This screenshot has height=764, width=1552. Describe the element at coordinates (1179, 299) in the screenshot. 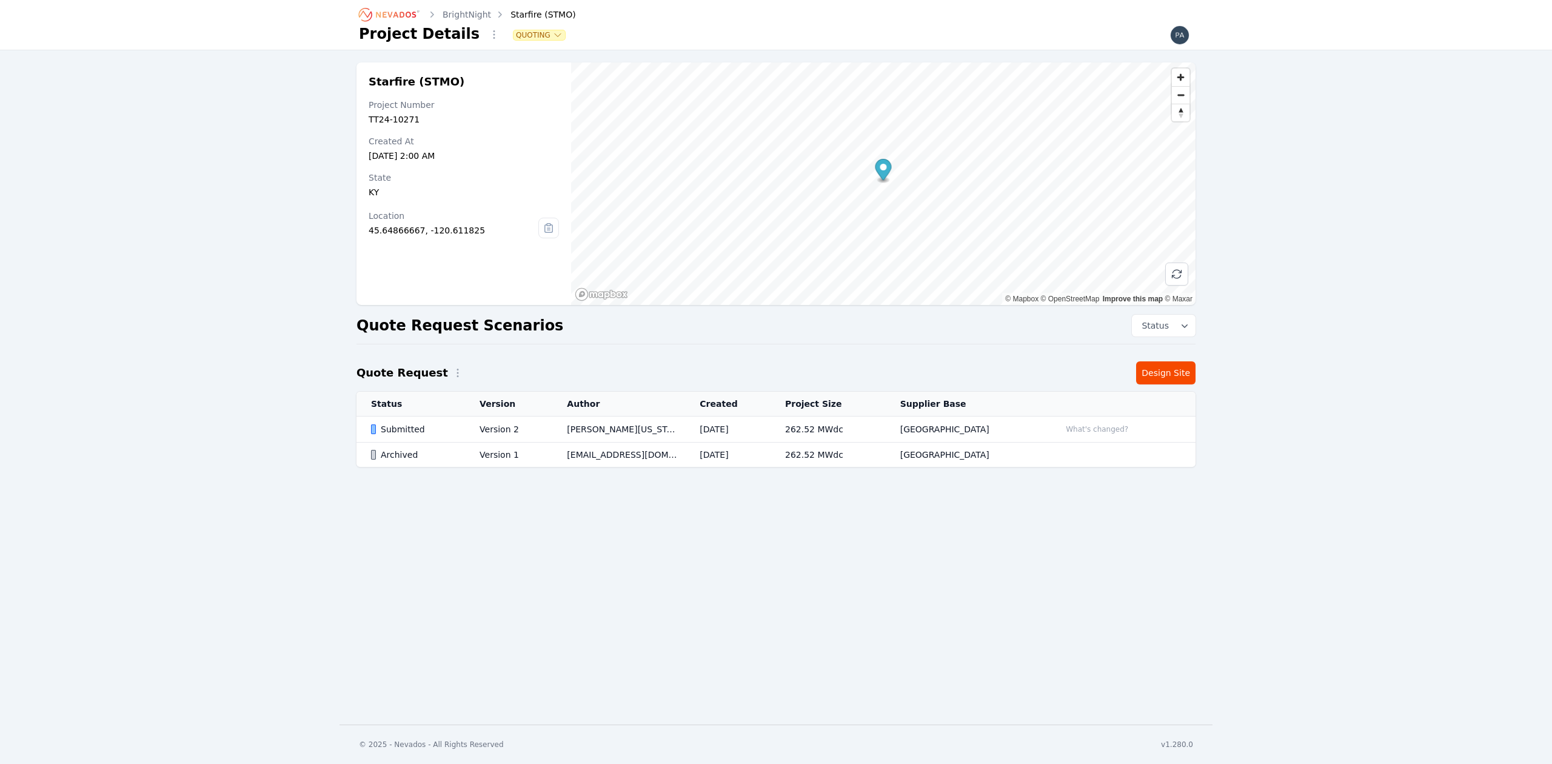

I see `a: Maxar` at that location.